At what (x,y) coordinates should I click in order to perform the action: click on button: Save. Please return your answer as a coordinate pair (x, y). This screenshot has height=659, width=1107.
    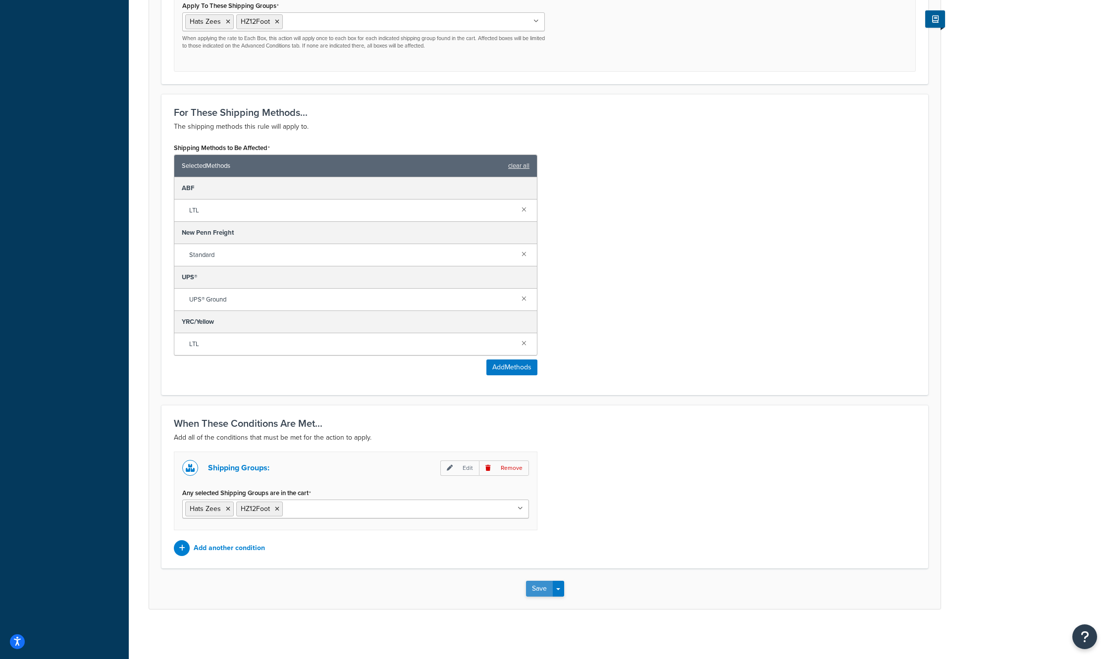
    Looking at the image, I should click on (539, 589).